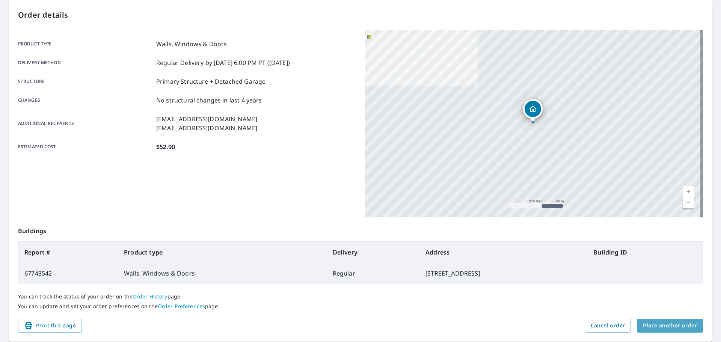  I want to click on a: Order History, so click(150, 296).